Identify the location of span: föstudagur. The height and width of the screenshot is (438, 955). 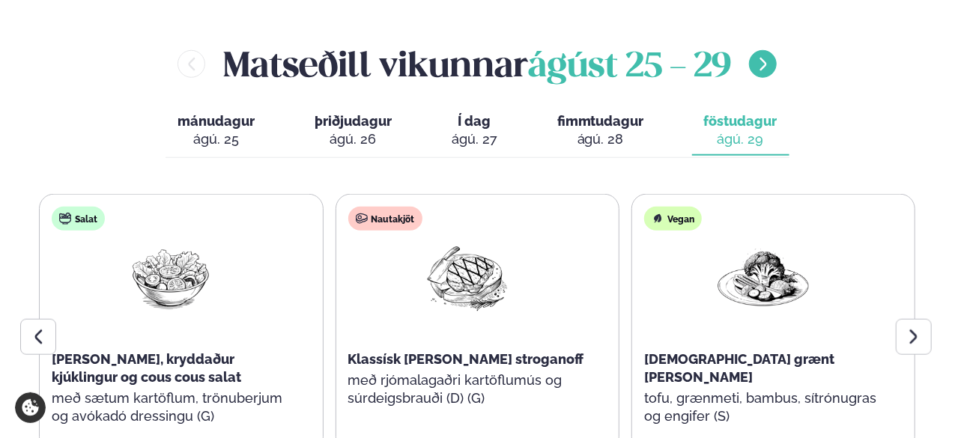
(740, 121).